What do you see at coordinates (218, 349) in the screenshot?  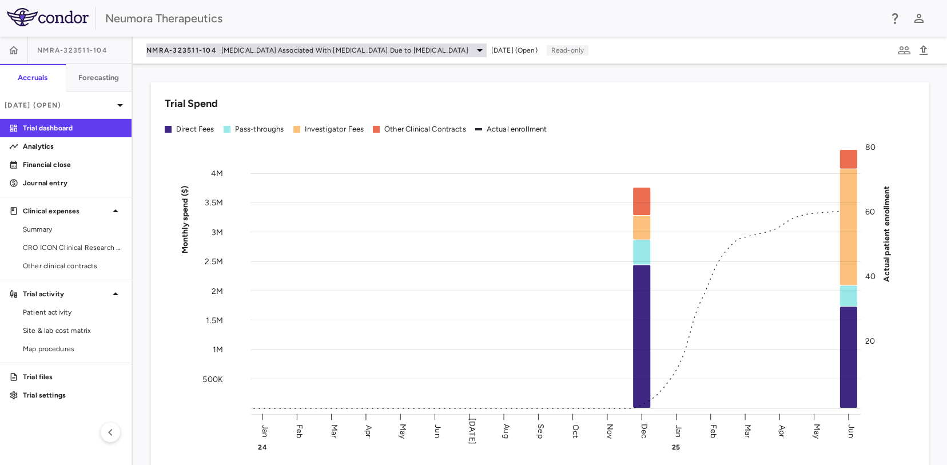 I see `tspan: 1M` at bounding box center [218, 349].